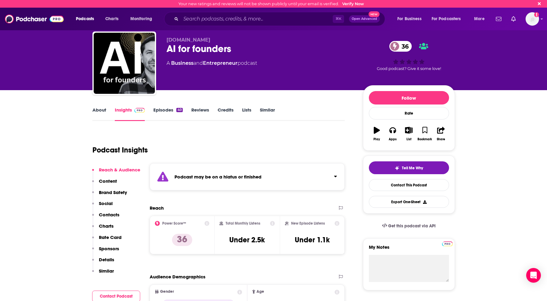  Describe the element at coordinates (260, 292) in the screenshot. I see `span: Age` at that location.